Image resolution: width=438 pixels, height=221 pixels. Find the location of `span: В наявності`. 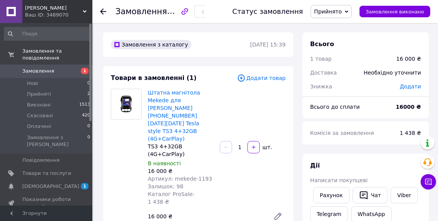

span: В наявності is located at coordinates (164, 164).